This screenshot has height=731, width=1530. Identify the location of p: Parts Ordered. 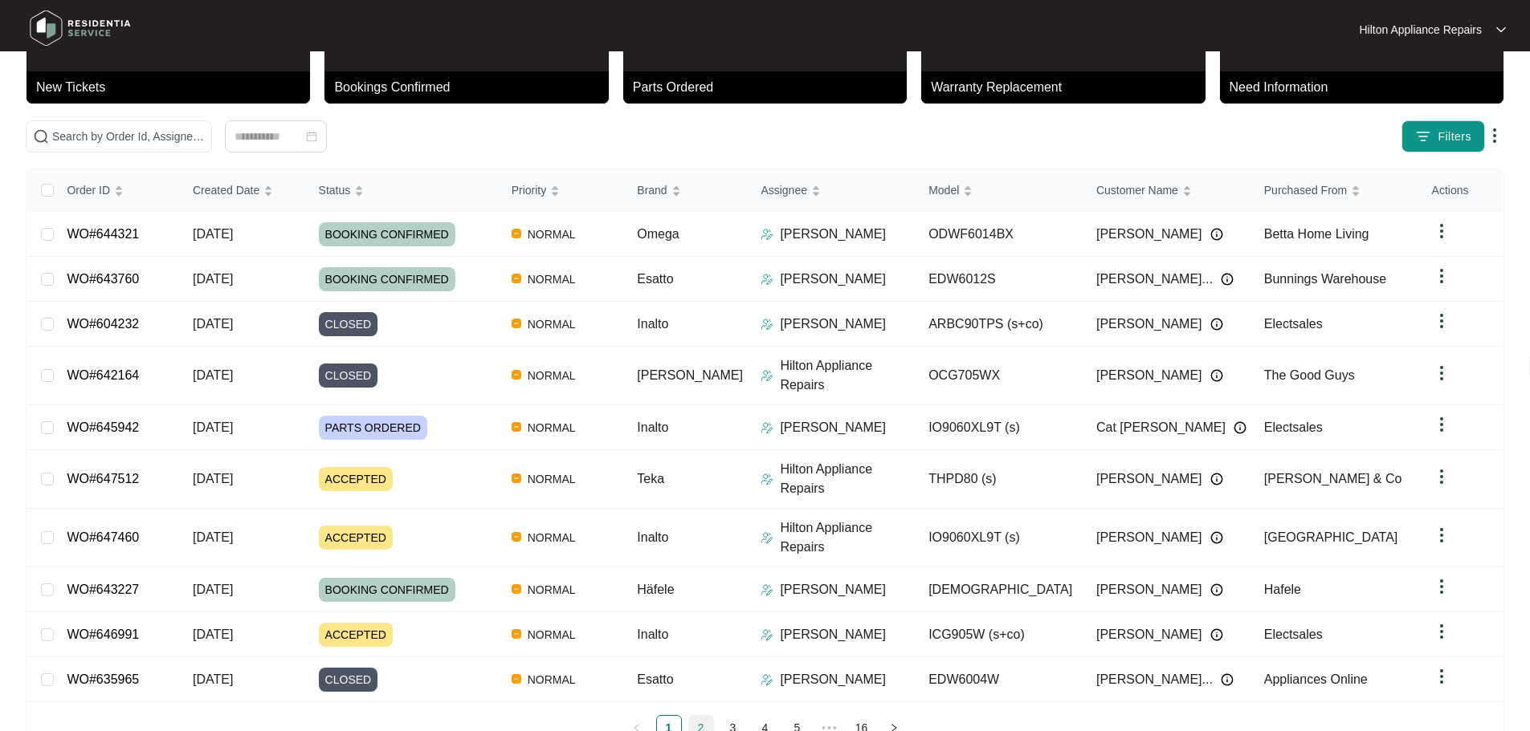
(769, 88).